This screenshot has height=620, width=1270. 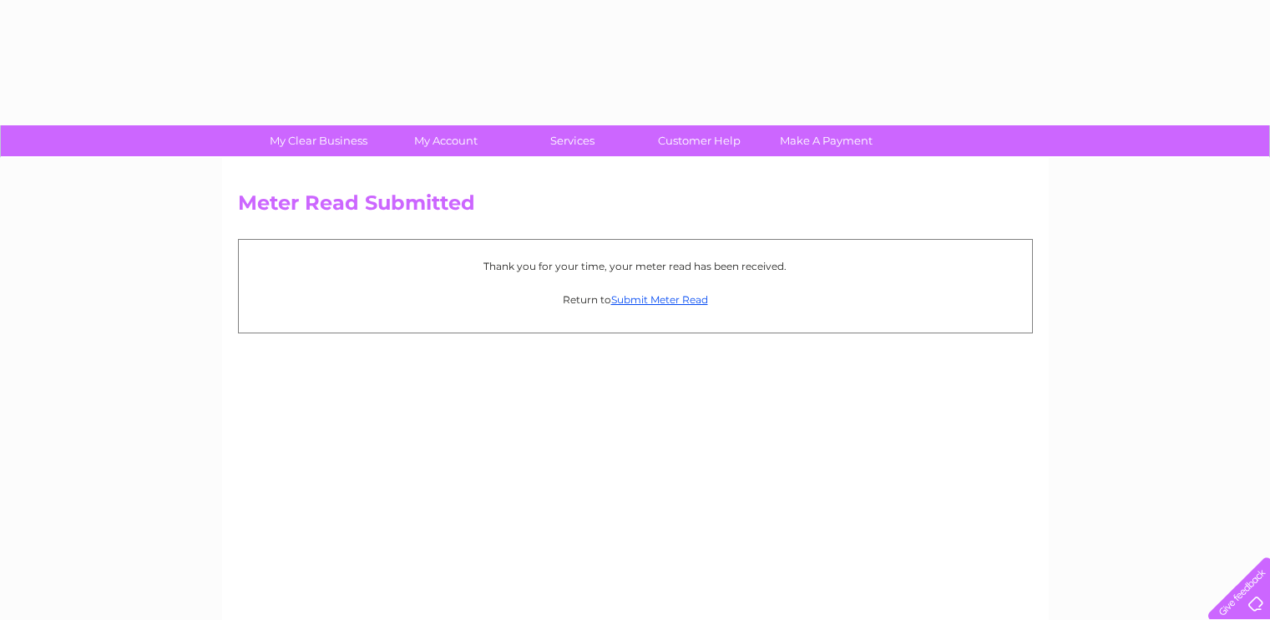 I want to click on a: Customer Help, so click(x=699, y=140).